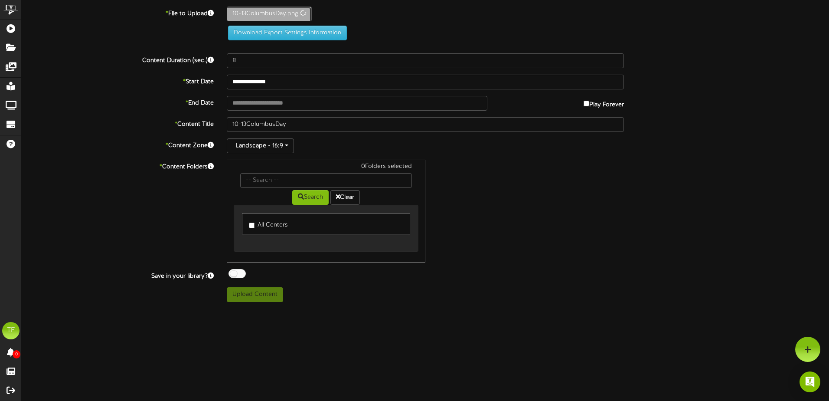 The height and width of the screenshot is (401, 829). Describe the element at coordinates (118, 123) in the screenshot. I see `label: Content Title` at that location.